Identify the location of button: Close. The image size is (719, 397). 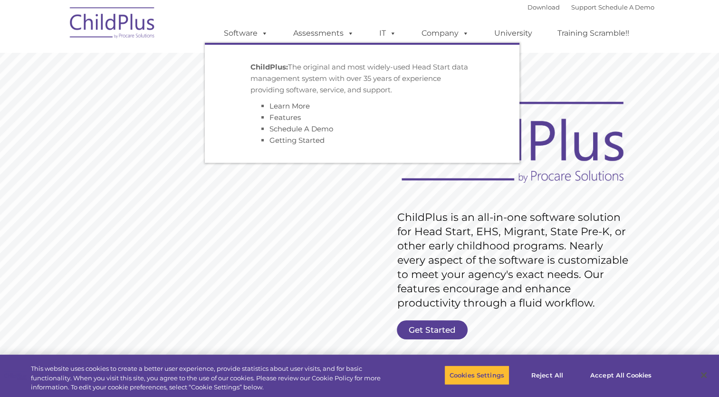
(704, 375).